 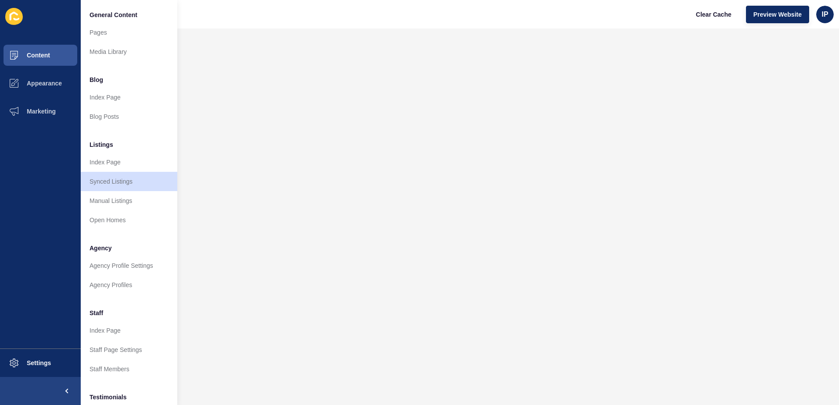 I want to click on span: Testimonials, so click(x=108, y=397).